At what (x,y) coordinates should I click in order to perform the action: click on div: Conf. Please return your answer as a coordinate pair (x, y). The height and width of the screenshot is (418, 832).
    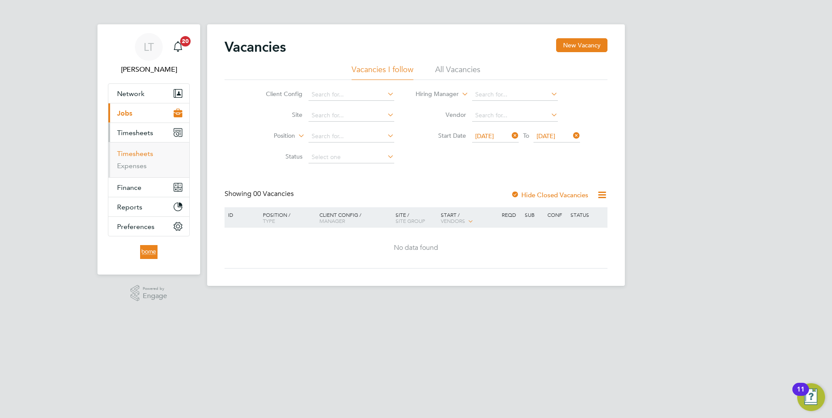
    Looking at the image, I should click on (556, 215).